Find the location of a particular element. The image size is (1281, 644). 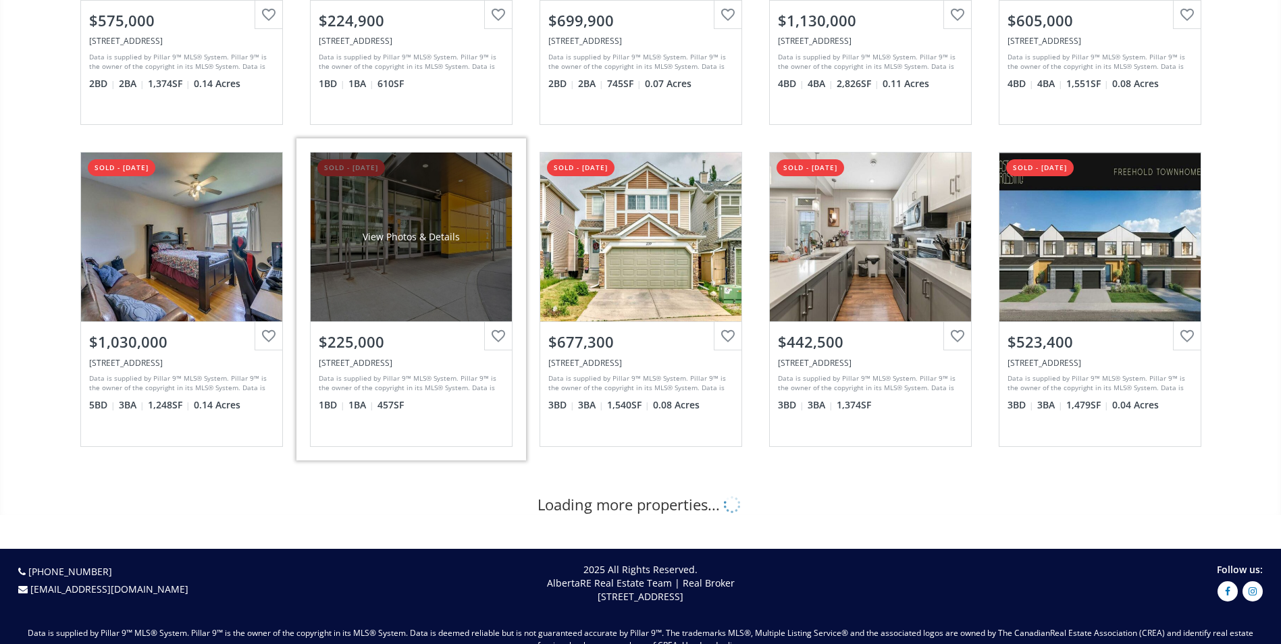

div: Loading more properties... is located at coordinates (641, 505).